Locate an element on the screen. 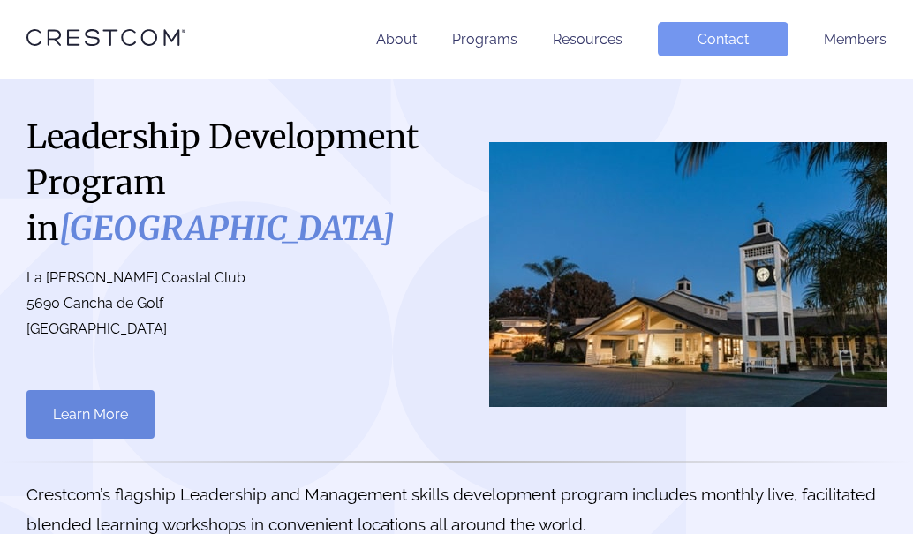 This screenshot has height=534, width=913. a: Programs is located at coordinates (485, 39).